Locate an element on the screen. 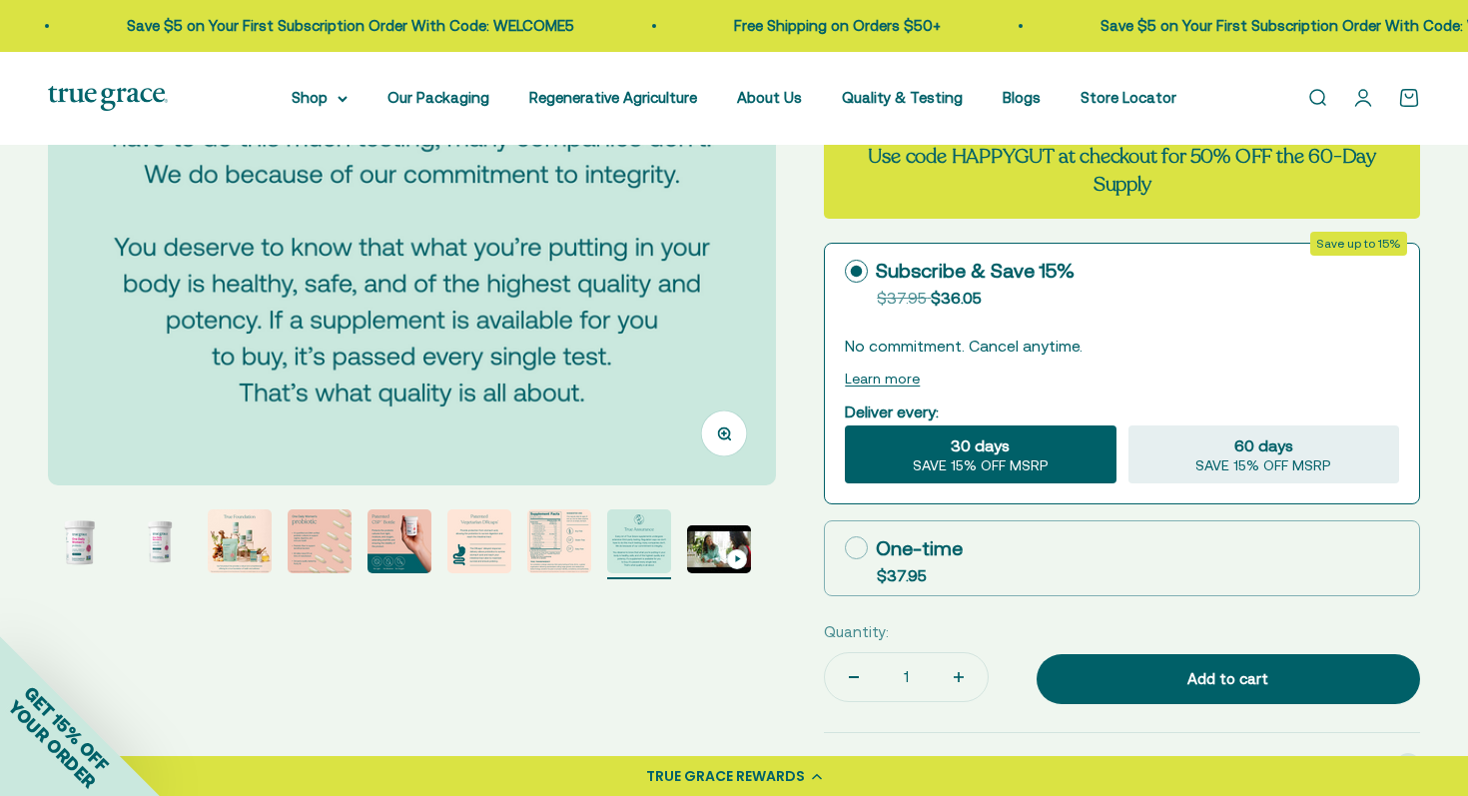 This screenshot has width=1468, height=796. button: Go to item 5 is located at coordinates (399, 544).